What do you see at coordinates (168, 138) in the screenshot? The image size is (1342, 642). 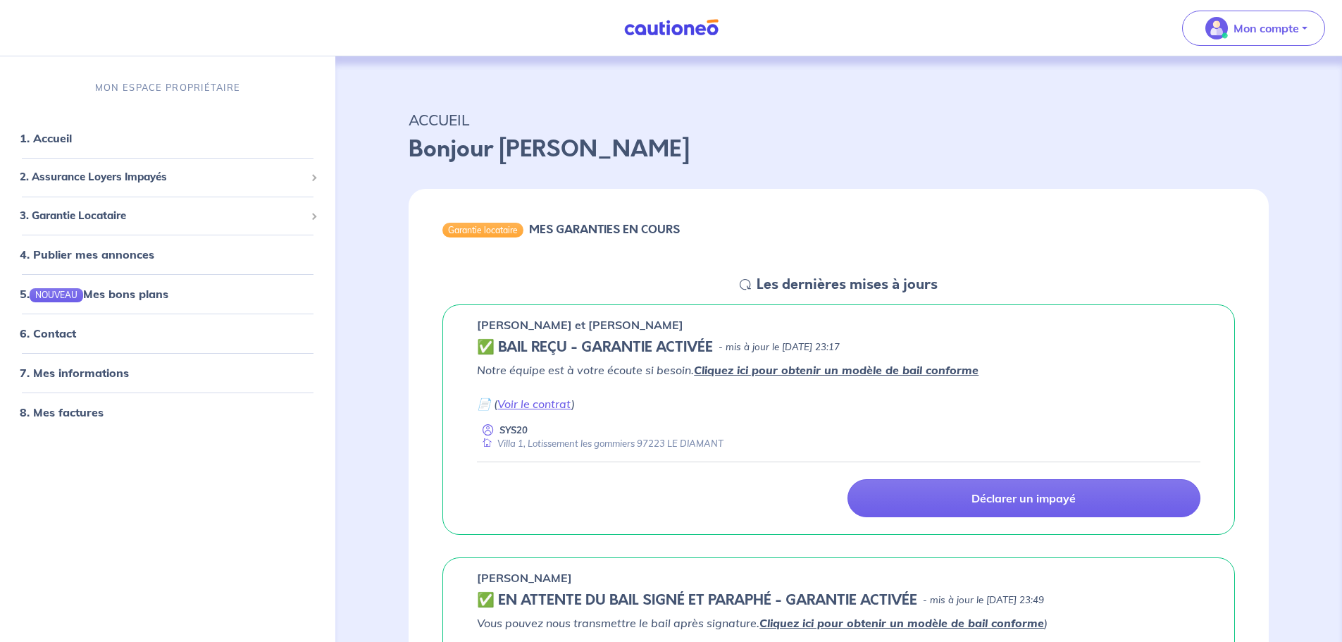 I see `div: 1. Accueil` at bounding box center [168, 138].